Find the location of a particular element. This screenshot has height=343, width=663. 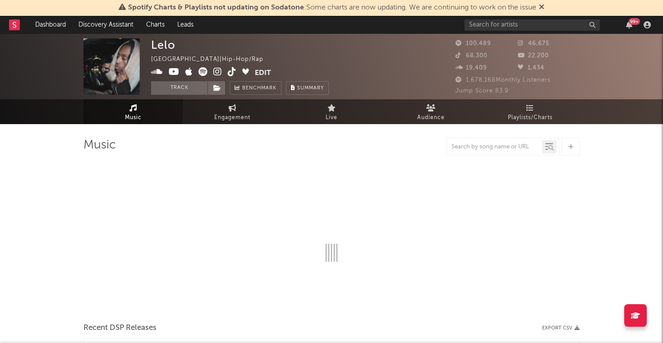

a: Engagement is located at coordinates (232, 111).